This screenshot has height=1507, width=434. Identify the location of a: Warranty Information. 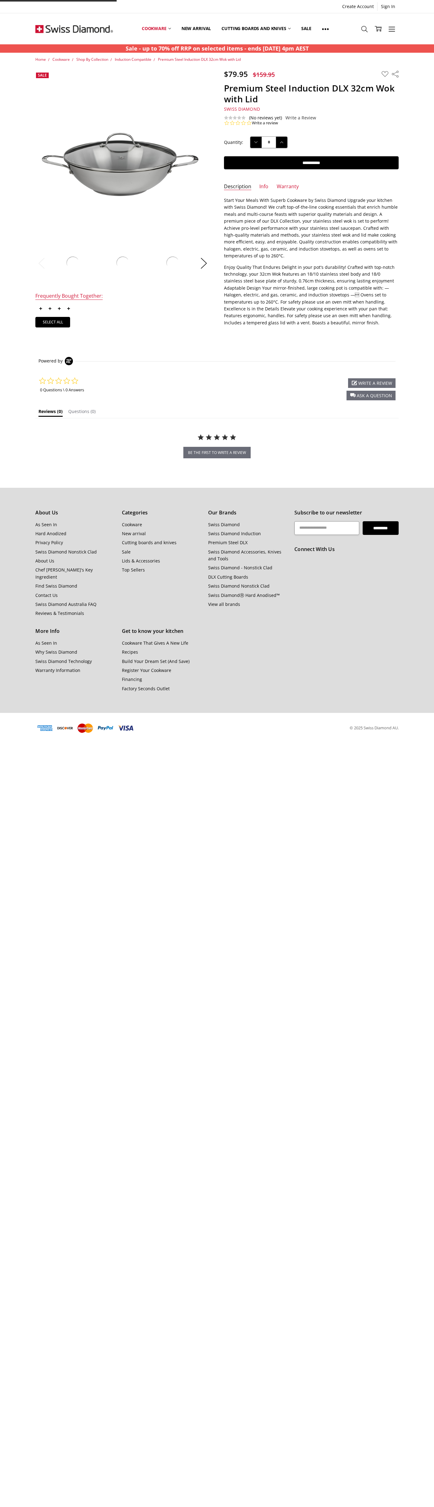
(58, 670).